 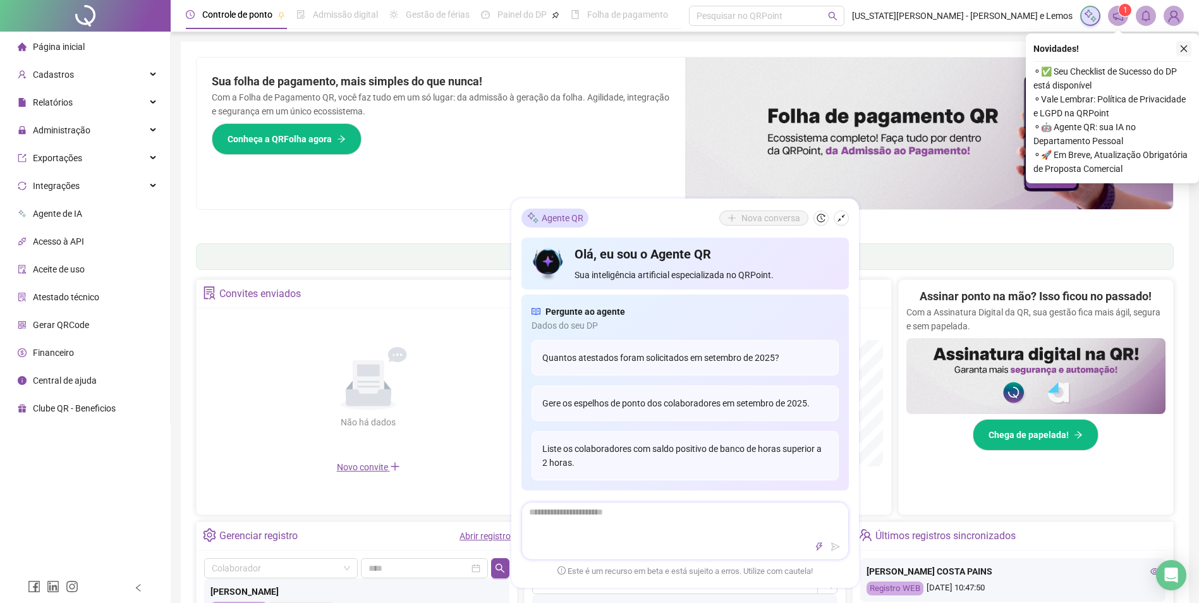 I want to click on span: team, so click(x=866, y=535).